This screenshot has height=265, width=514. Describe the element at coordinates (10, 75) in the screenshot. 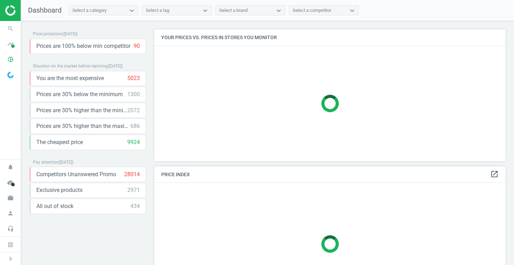

I see `img: wGWNvw8QSZomAAAAABJRU5ErkJggg==` at that location.